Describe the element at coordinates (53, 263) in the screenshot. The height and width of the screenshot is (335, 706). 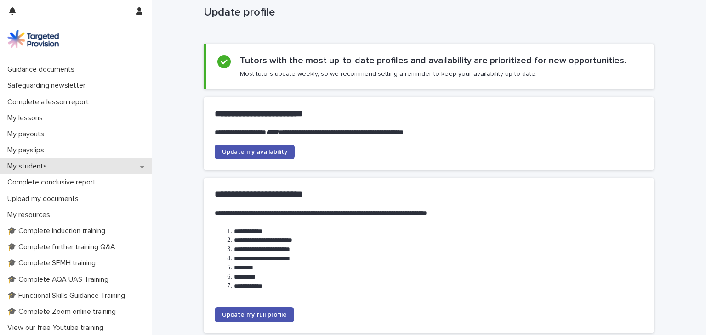
I see `p: 🎓 Complete SEMH training` at that location.